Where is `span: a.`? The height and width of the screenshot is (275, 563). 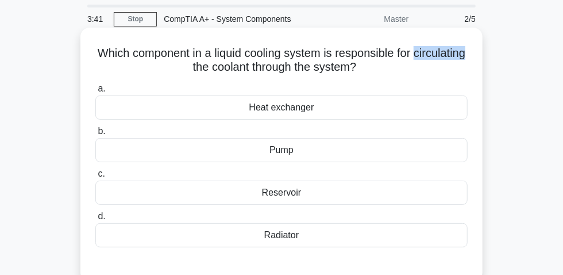
span: a. is located at coordinates (101, 88).